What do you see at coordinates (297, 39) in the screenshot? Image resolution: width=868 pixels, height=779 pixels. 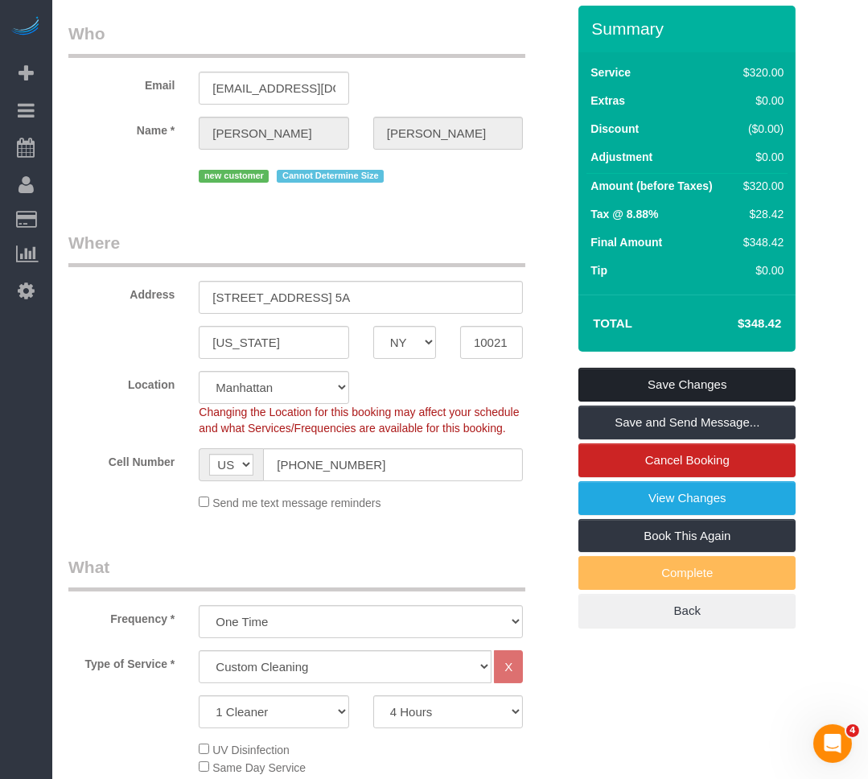 I see `legend: Who` at bounding box center [297, 39].